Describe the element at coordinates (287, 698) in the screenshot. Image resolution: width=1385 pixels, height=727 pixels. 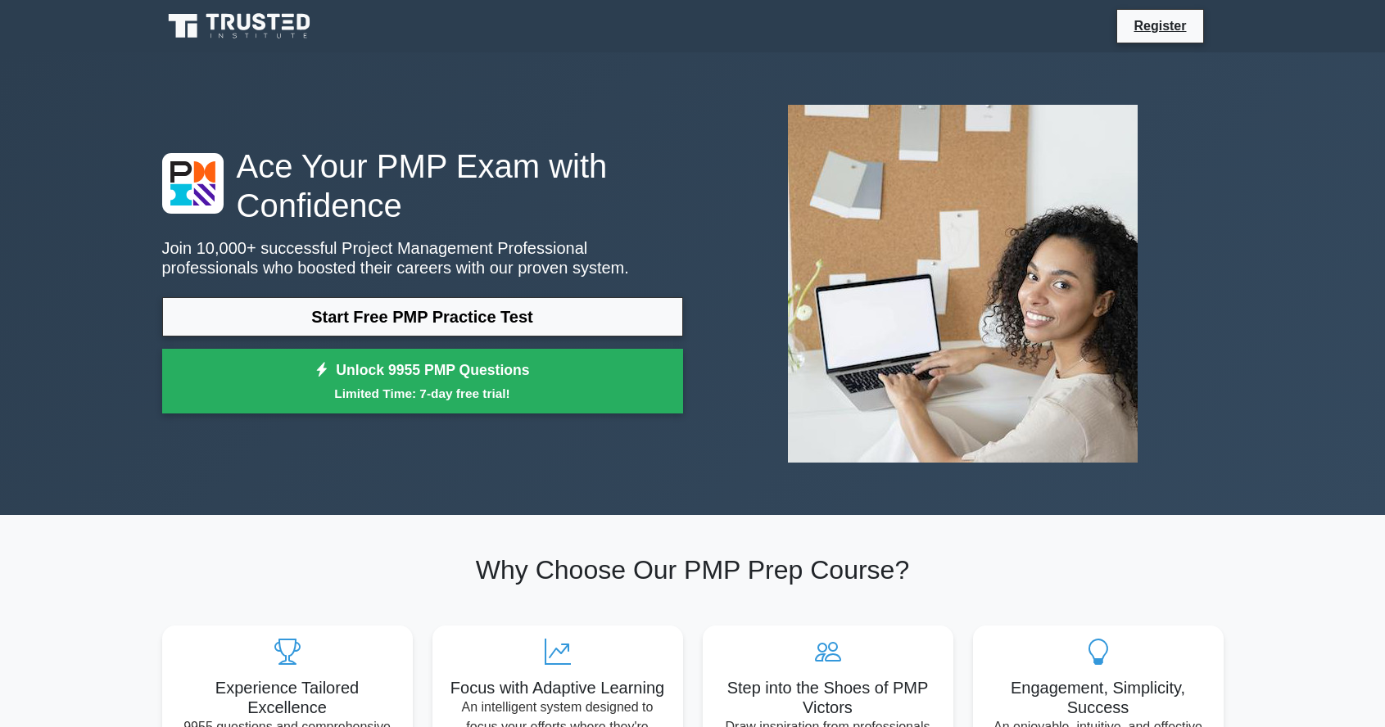
I see `h5: Experience Tailored Excellence` at that location.